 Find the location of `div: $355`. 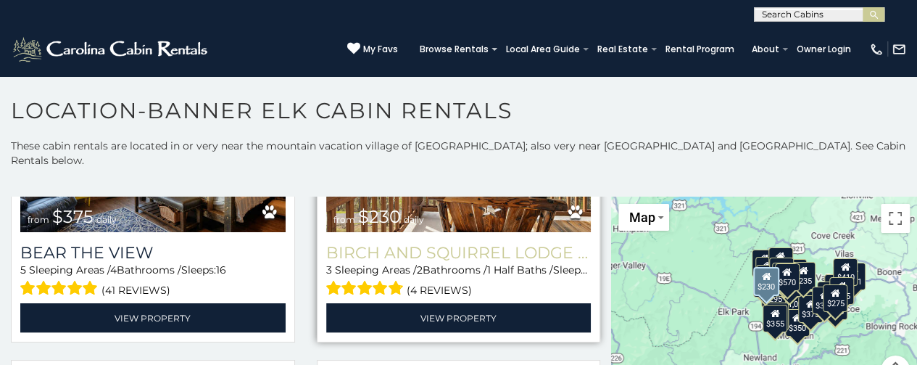

div: $355 is located at coordinates (775, 318).